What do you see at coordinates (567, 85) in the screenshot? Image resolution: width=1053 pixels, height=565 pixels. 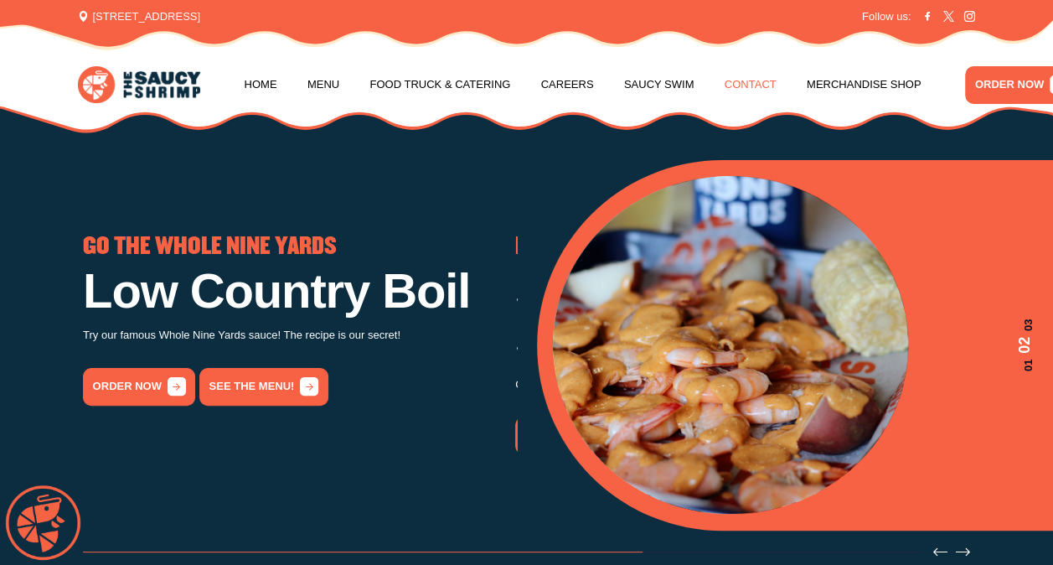 I see `a: Careers` at bounding box center [567, 85].